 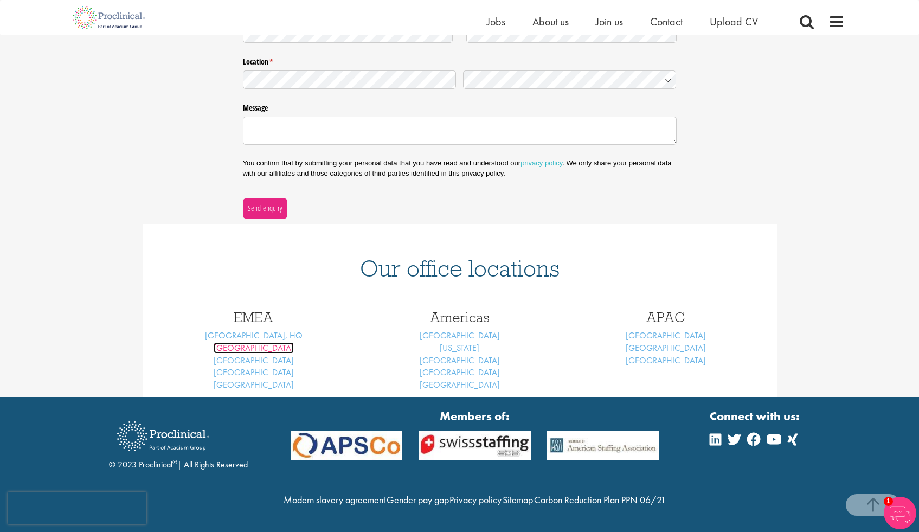 I want to click on div: © 2023 Proclinical | All Rights Reserved, so click(x=178, y=442).